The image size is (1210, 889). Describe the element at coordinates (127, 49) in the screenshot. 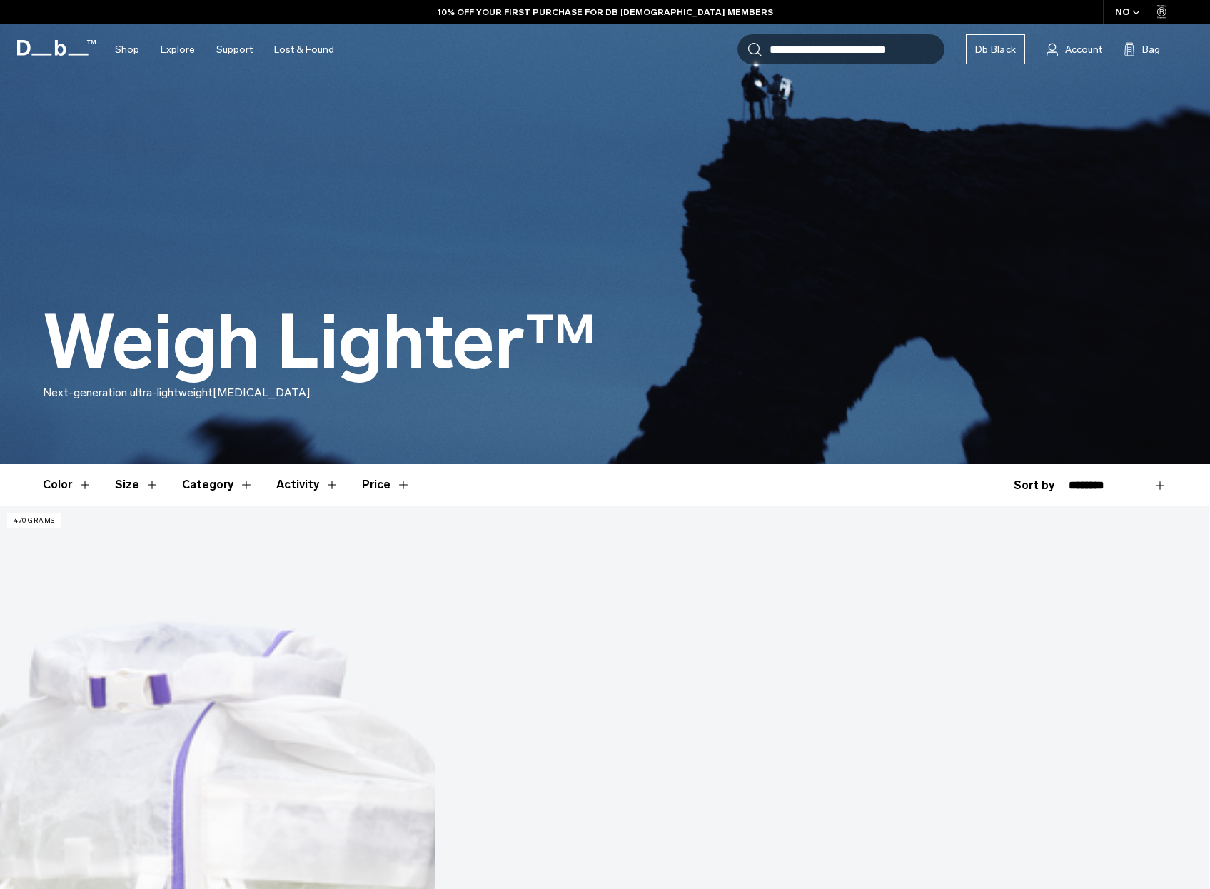

I see `a: Shop` at that location.